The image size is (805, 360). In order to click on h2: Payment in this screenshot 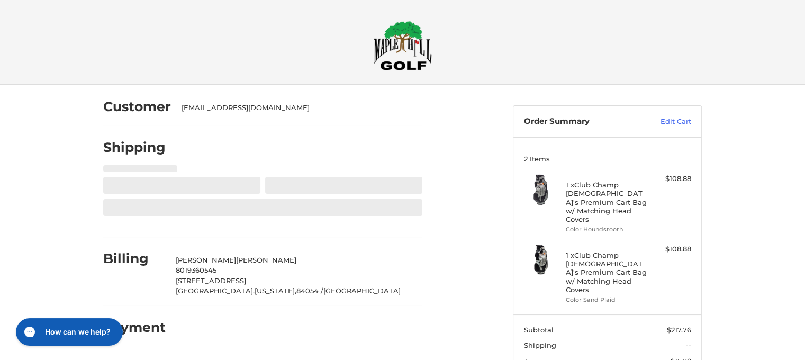, I will do `click(134, 327)`.